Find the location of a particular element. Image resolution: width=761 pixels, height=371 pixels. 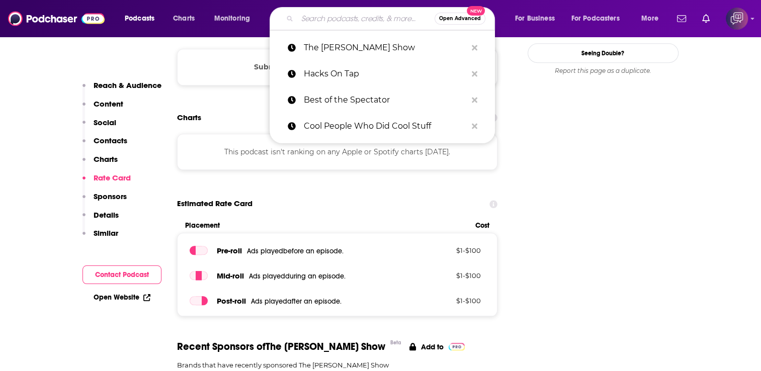

div: Report this page as a duplicate. is located at coordinates (603, 71).